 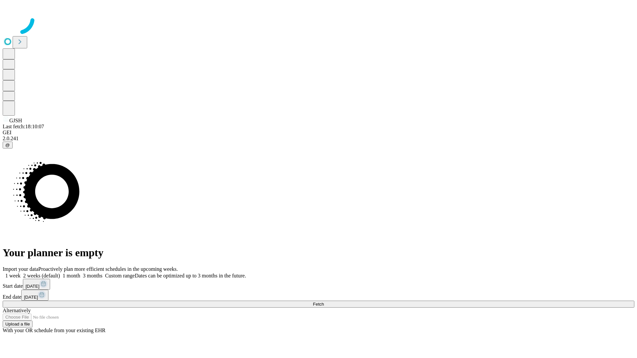 What do you see at coordinates (17, 310) in the screenshot?
I see `span: Alternatively` at bounding box center [17, 310].